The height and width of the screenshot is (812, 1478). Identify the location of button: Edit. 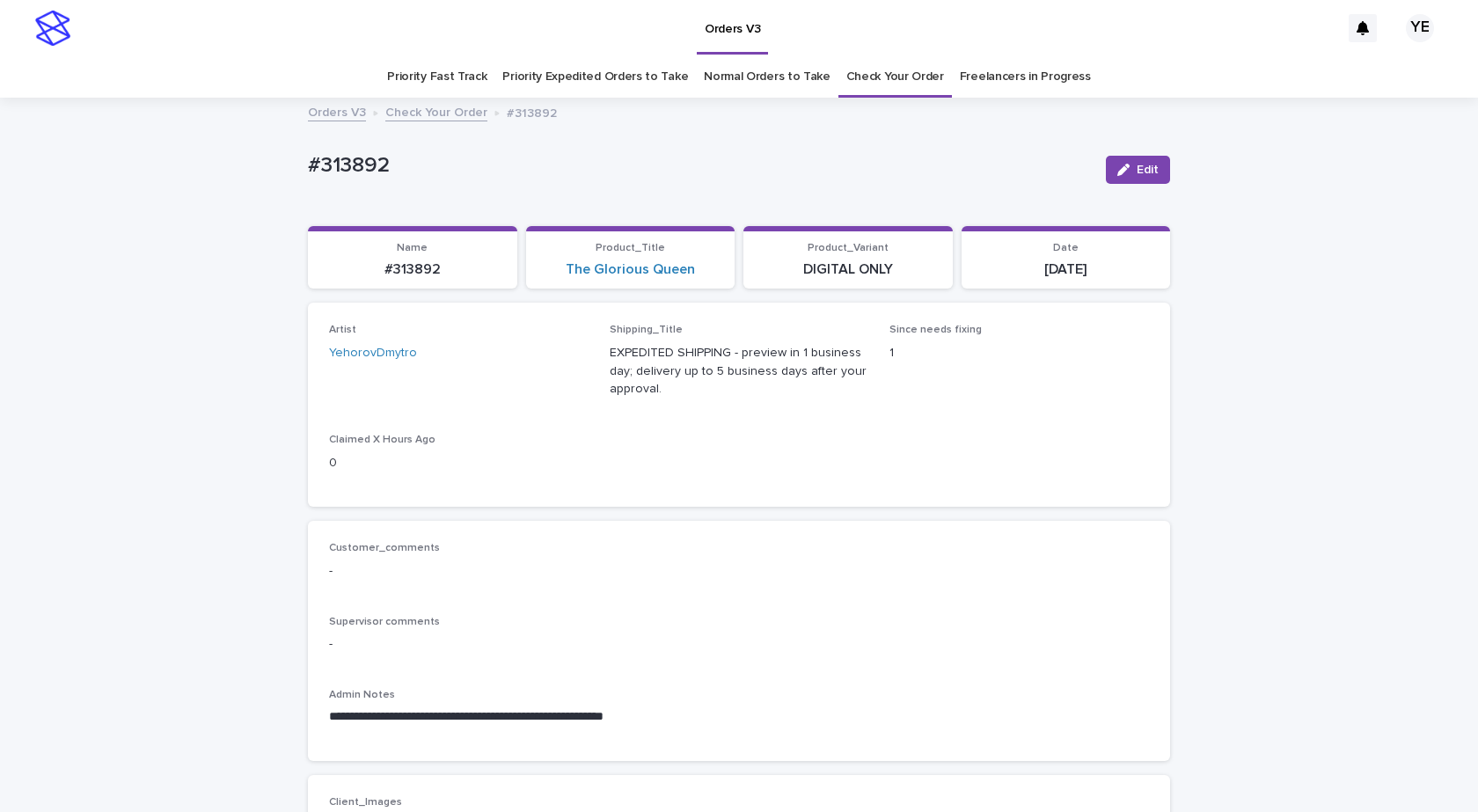
(1137, 170).